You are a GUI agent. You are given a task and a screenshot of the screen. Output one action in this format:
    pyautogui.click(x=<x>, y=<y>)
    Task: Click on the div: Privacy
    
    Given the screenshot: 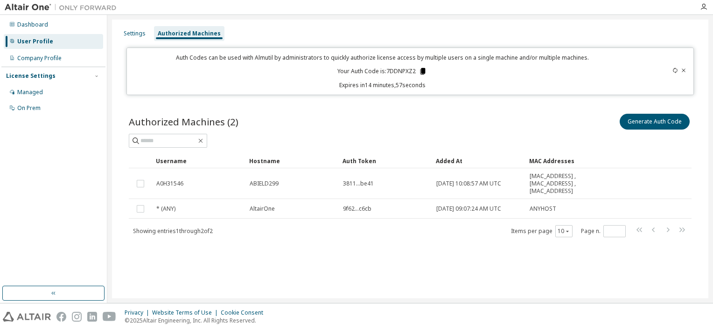 What is the action you would take?
    pyautogui.click(x=138, y=313)
    